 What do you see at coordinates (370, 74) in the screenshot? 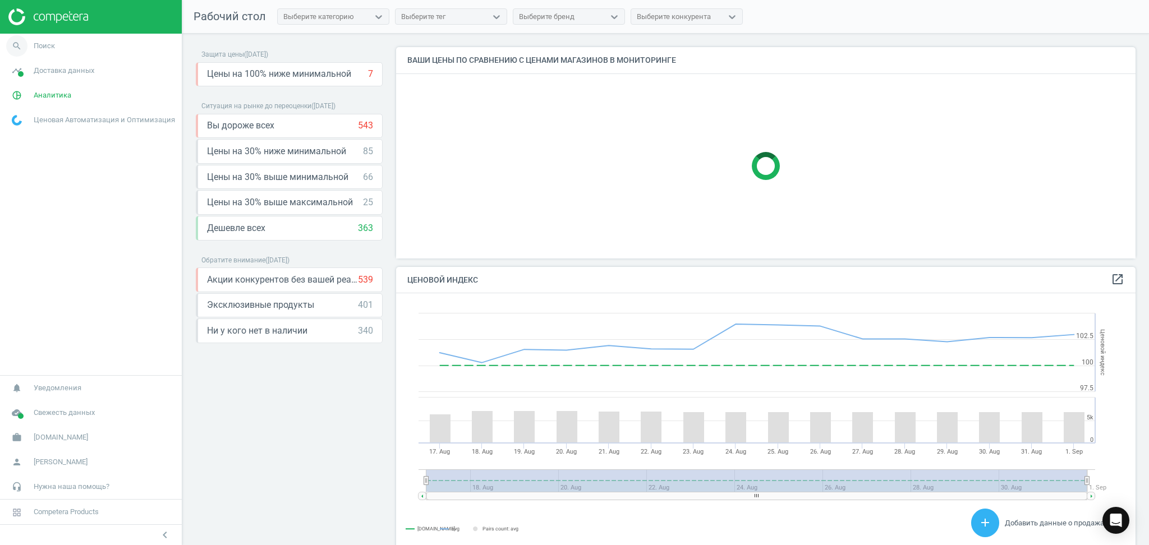
I see `div: 7` at bounding box center [370, 74].